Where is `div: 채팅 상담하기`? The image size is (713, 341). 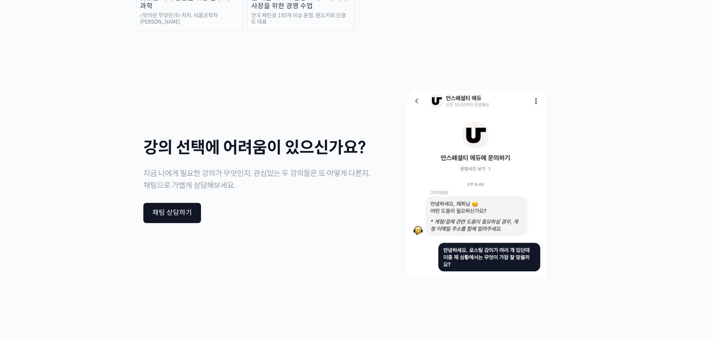
div: 채팅 상담하기 is located at coordinates (172, 213).